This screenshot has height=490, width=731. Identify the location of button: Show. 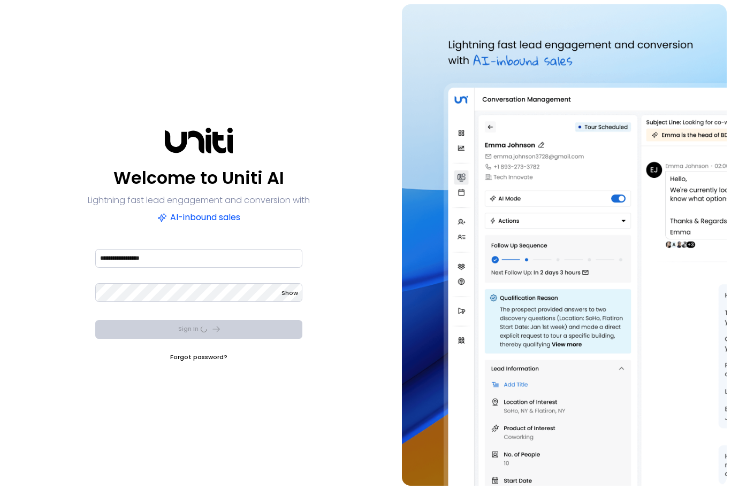
(289, 293).